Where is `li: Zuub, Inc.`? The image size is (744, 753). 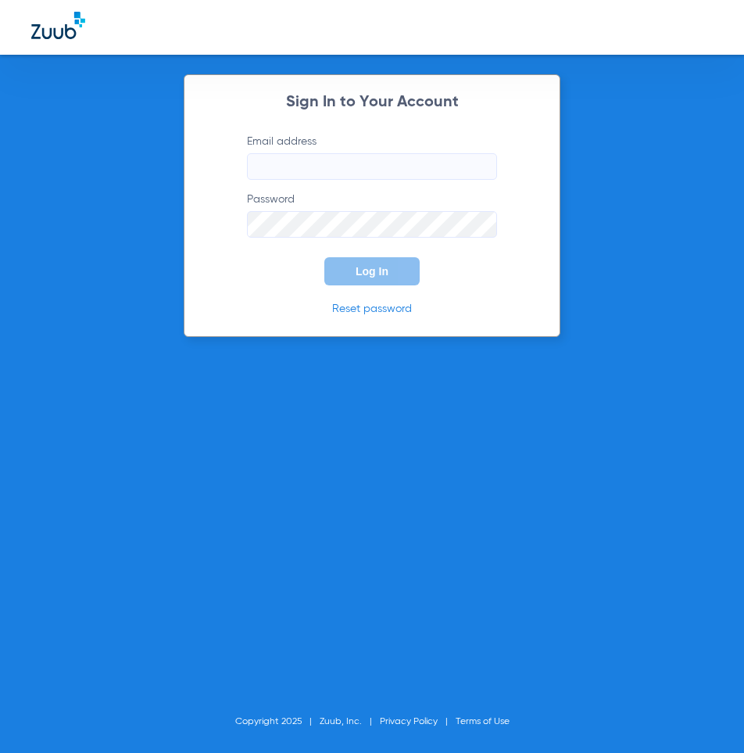 li: Zuub, Inc. is located at coordinates (350, 722).